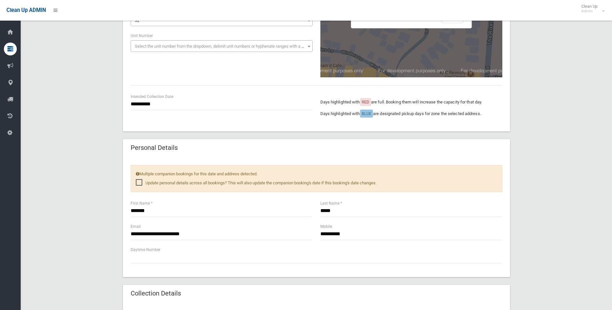  What do you see at coordinates (256, 183) in the screenshot?
I see `span: Update personal details across all bookings? This will also update the companion booking's date i...` at bounding box center [256, 183].